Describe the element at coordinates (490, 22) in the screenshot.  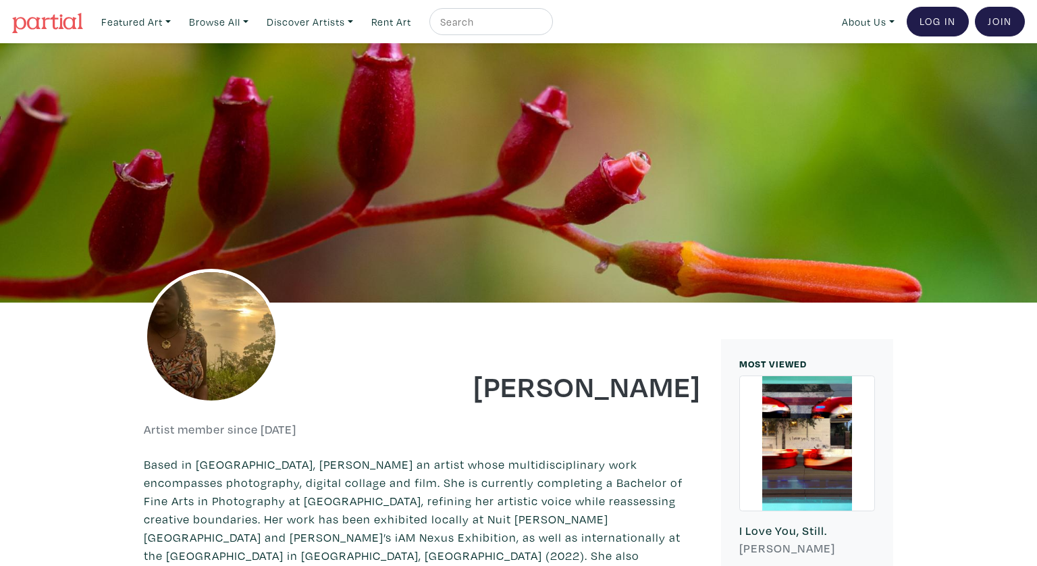
I see `input: Search` at that location.